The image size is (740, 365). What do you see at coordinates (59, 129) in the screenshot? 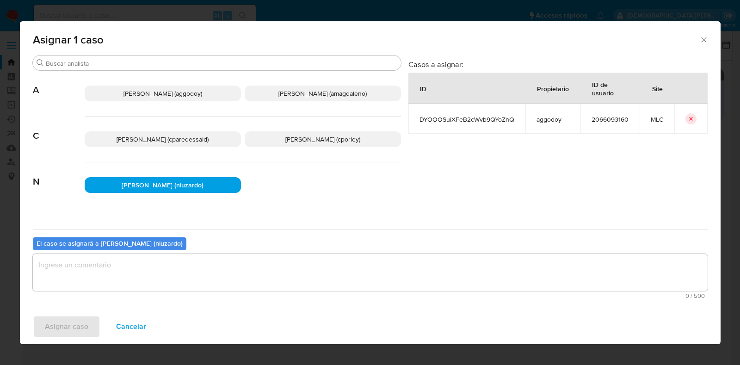
I see `span: C` at bounding box center [59, 129].